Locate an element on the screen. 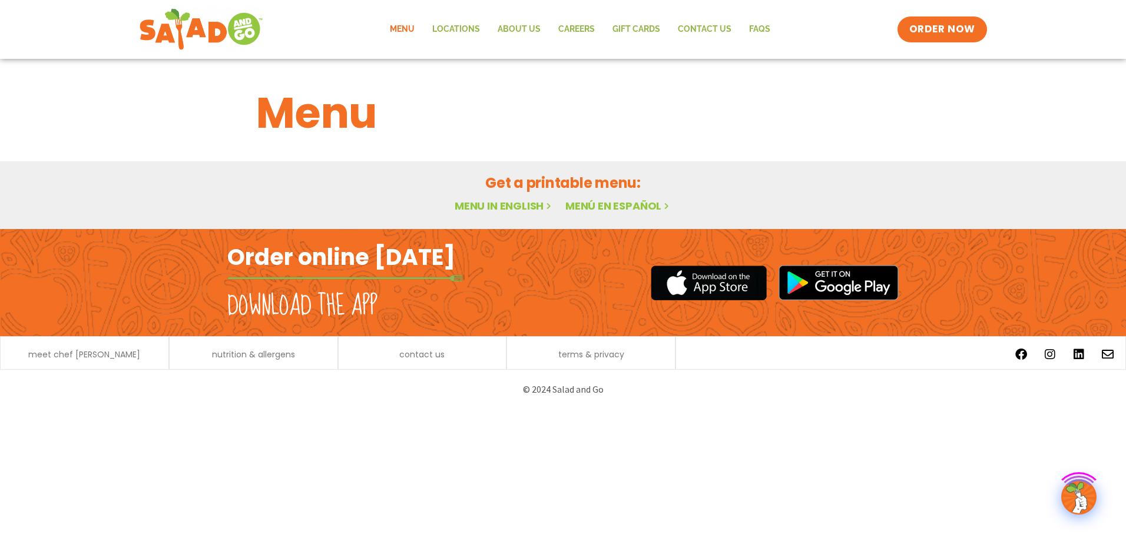  h2: Download the app is located at coordinates (302, 306).